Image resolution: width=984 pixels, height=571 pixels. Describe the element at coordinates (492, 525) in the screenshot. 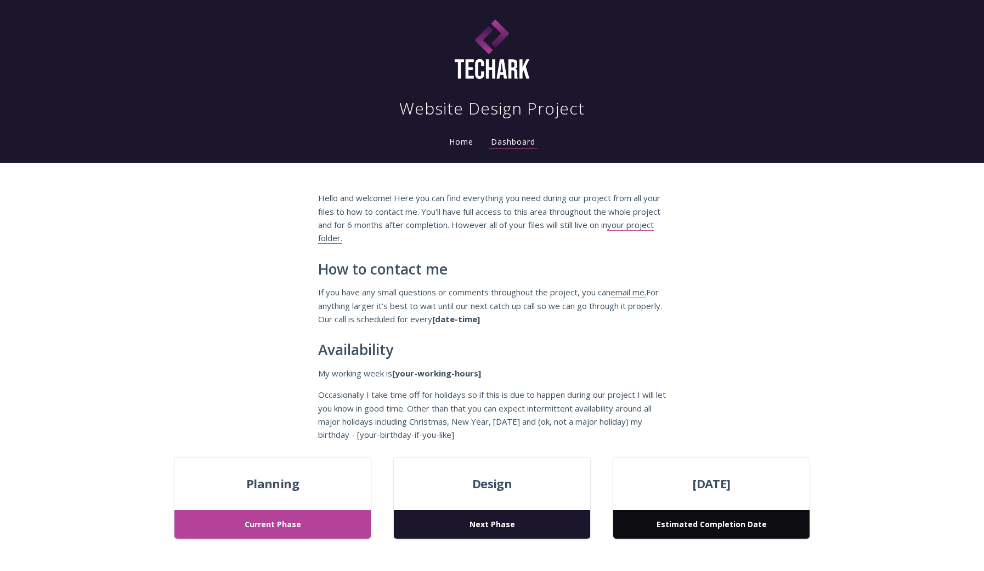

I see `span: Next Phase` at that location.